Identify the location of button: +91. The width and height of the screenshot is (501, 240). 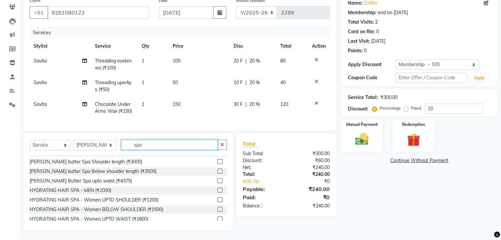
(39, 13).